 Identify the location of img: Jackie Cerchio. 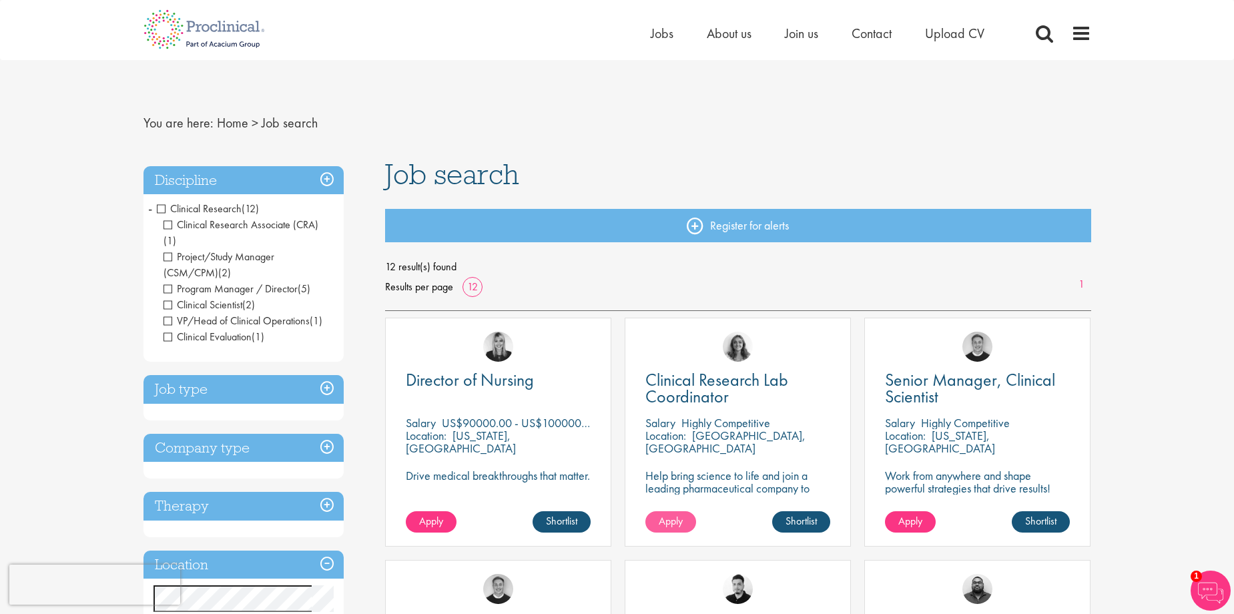
(737, 346).